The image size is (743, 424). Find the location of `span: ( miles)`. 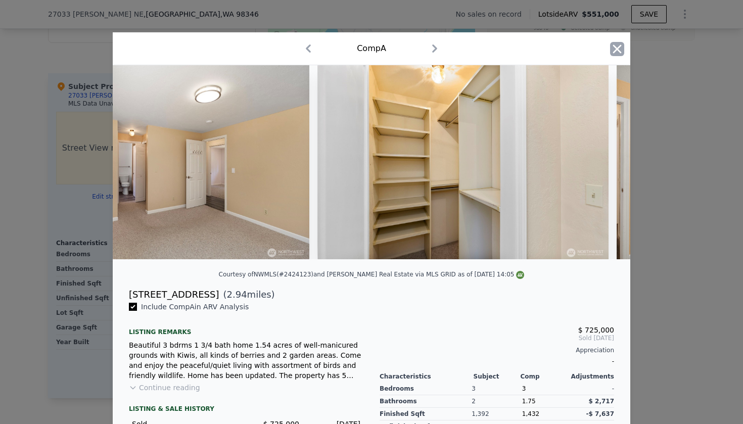

span: ( miles) is located at coordinates (247, 295).